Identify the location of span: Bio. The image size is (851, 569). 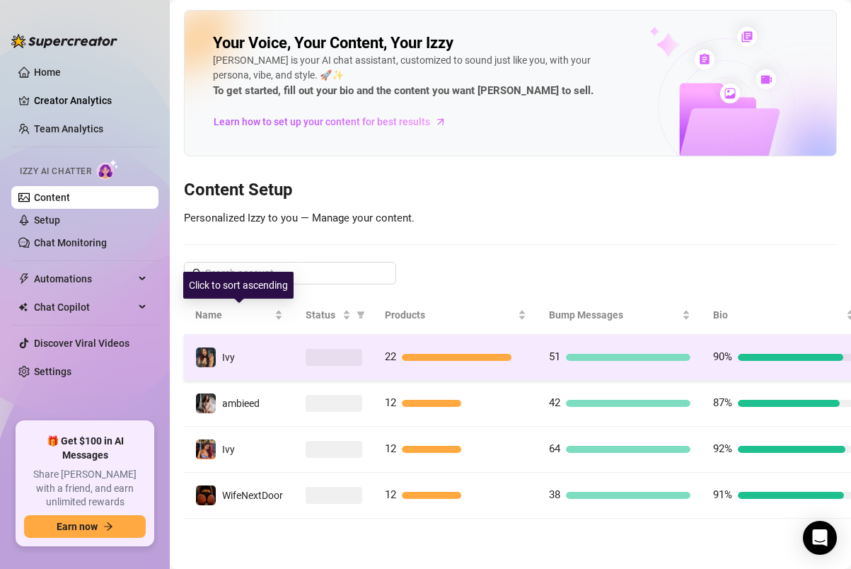
(778, 315).